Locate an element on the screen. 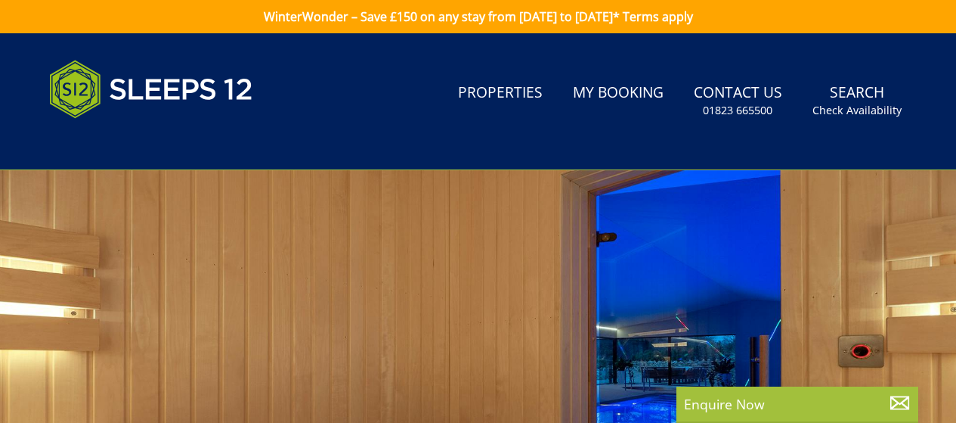 The width and height of the screenshot is (956, 423). a: My Booking is located at coordinates (618, 93).